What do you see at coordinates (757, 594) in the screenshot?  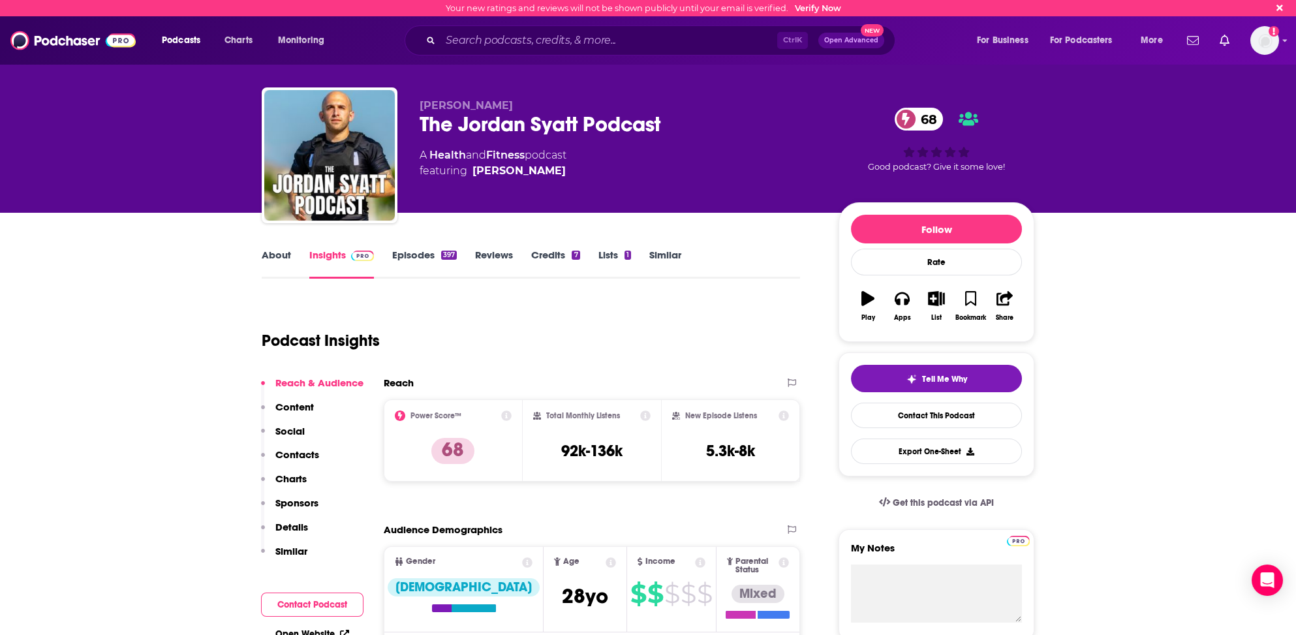 I see `div: Mixed` at bounding box center [757, 594].